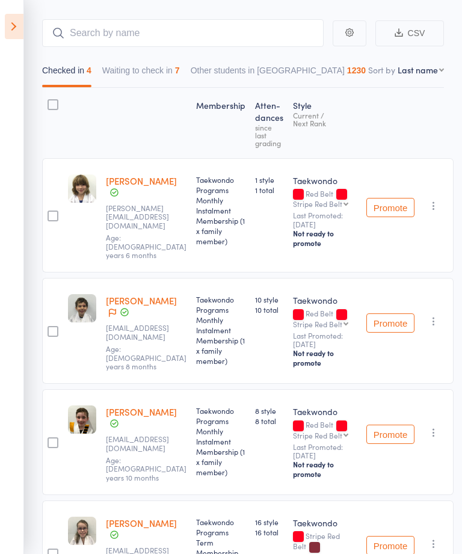  What do you see at coordinates (269, 299) in the screenshot?
I see `span: 10 style` at bounding box center [269, 299].